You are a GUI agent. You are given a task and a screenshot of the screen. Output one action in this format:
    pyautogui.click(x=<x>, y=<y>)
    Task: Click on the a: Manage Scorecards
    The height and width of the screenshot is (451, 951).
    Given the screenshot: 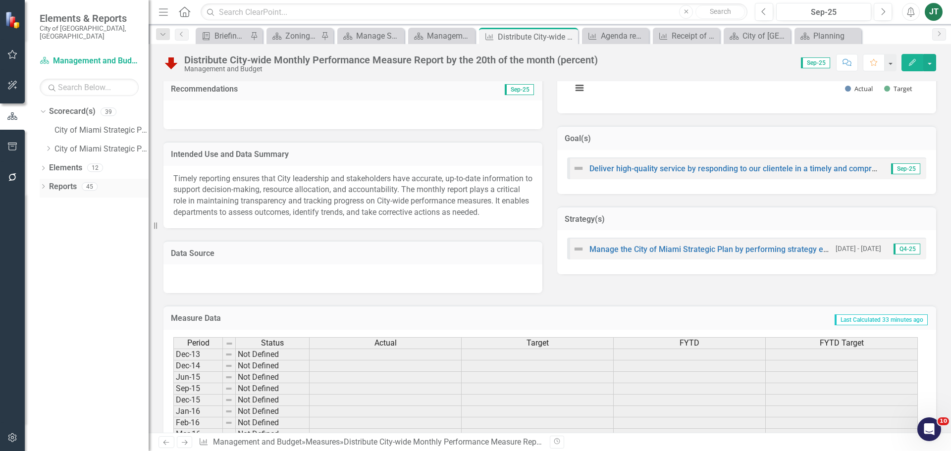 What is the action you would take?
    pyautogui.click(x=371, y=36)
    